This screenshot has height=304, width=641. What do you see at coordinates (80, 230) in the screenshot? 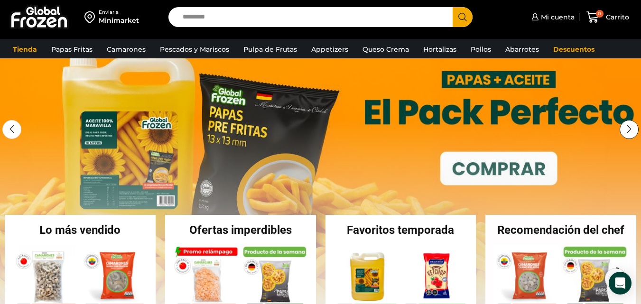
I see `h2: Lo más vendido` at bounding box center [80, 230].